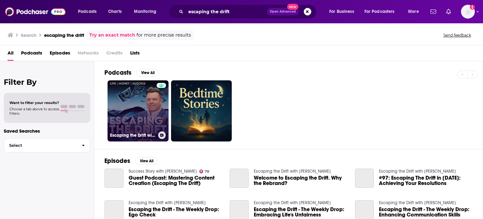  I want to click on a: Episodes, so click(60, 54).